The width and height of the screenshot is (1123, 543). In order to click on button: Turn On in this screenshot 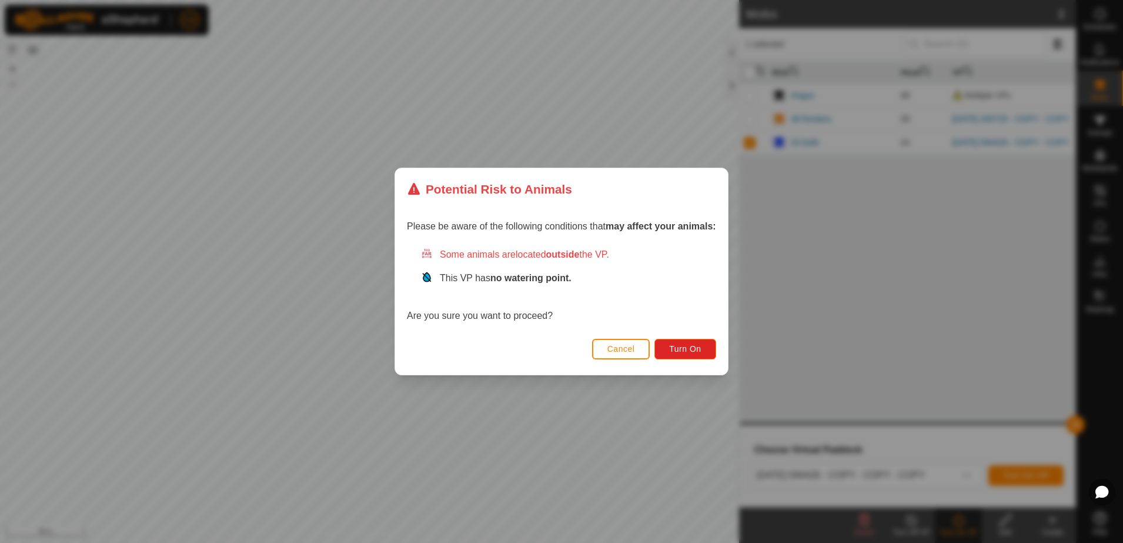, I will do `click(685, 349)`.